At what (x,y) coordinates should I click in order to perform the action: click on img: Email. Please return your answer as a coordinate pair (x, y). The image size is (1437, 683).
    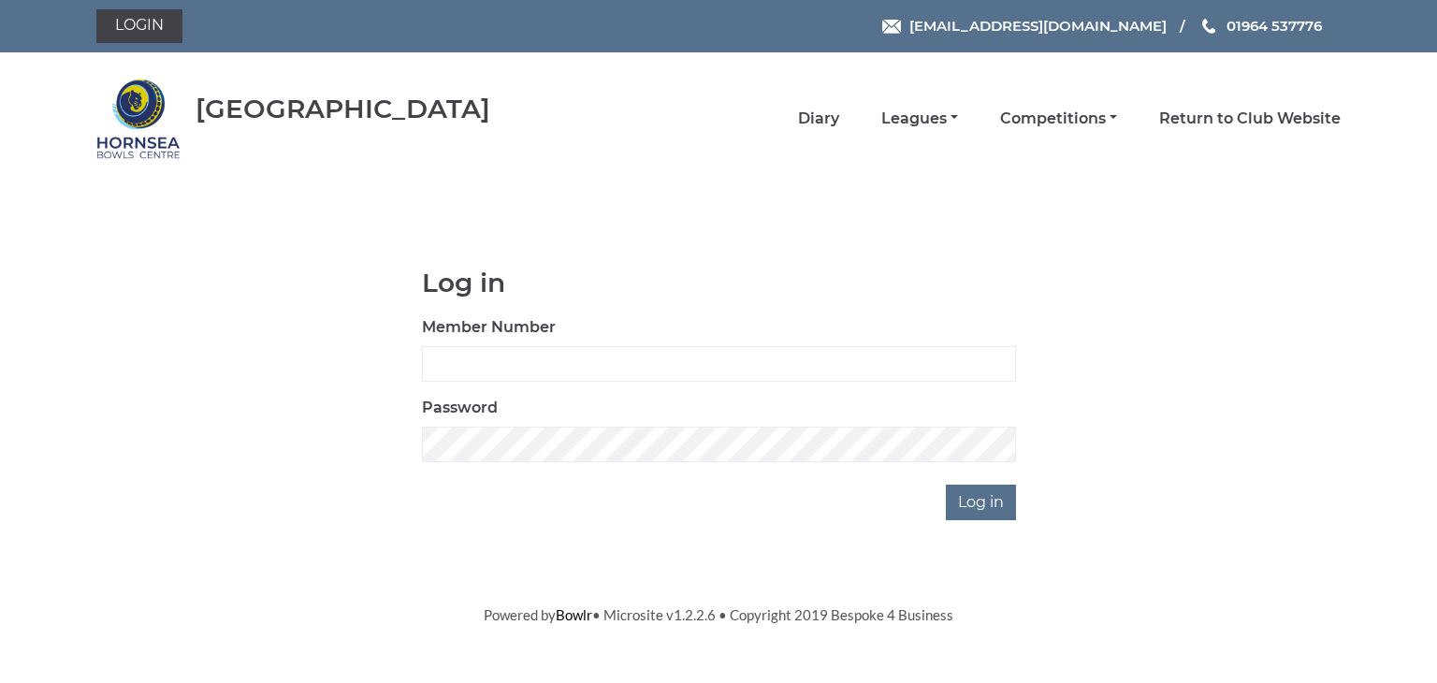
    Looking at the image, I should click on (891, 26).